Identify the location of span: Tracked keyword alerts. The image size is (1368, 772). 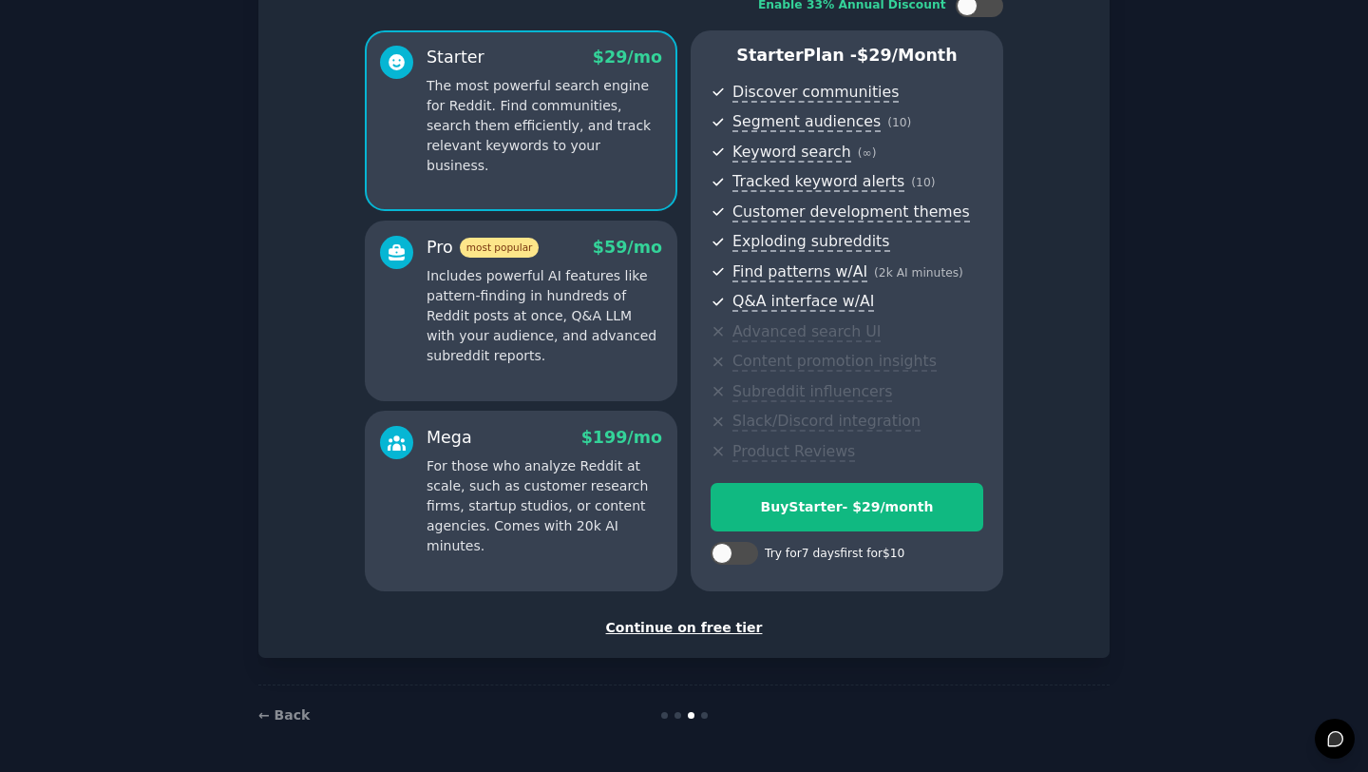
(818, 181).